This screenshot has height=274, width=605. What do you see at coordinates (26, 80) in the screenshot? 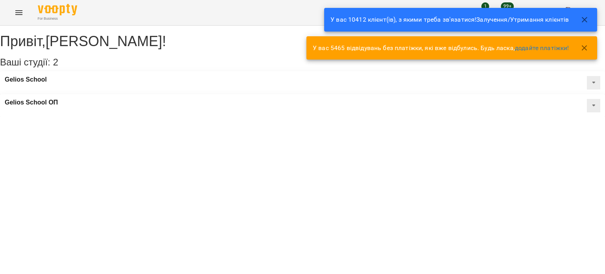
I see `h3: Gelios School` at bounding box center [26, 80].